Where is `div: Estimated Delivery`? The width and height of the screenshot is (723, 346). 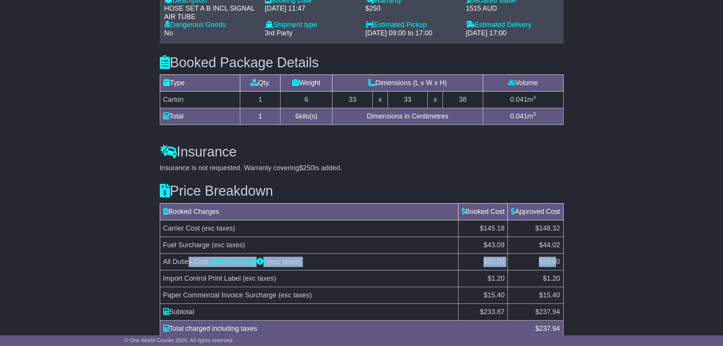 div: Estimated Delivery is located at coordinates (512, 25).